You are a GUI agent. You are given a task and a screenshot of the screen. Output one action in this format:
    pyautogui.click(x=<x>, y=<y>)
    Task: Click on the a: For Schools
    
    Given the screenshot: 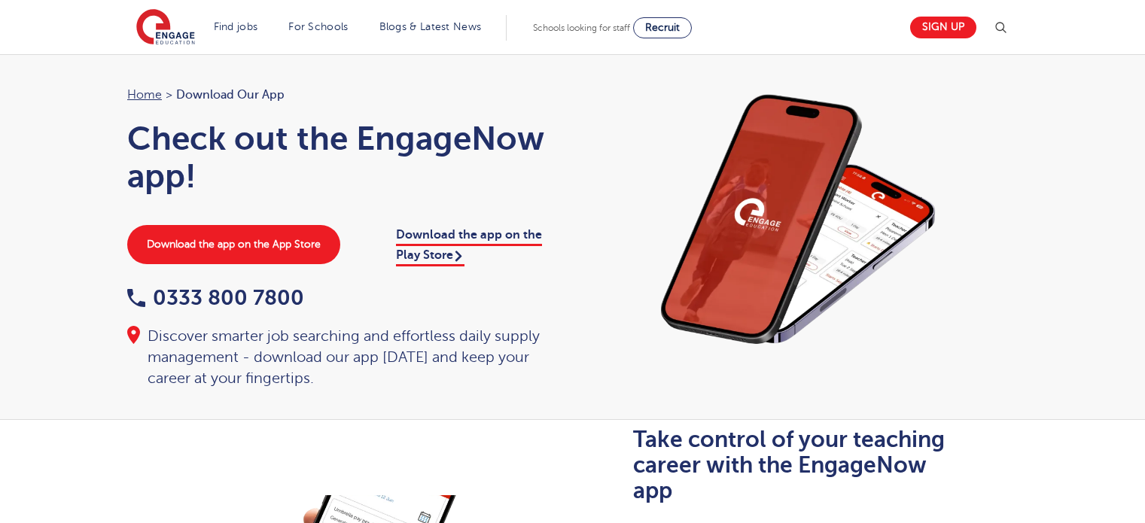 What is the action you would take?
    pyautogui.click(x=318, y=26)
    